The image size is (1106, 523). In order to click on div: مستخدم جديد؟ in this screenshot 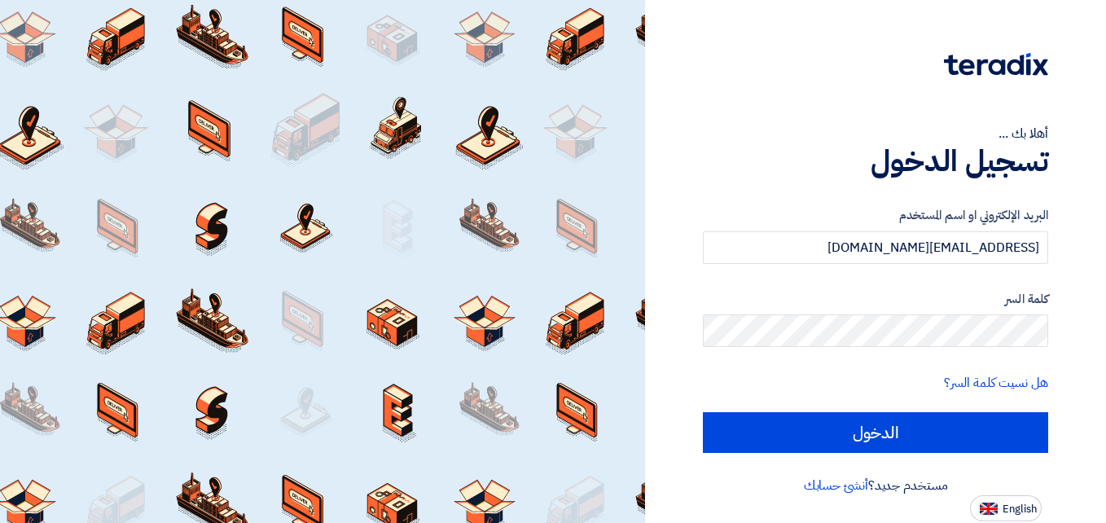, I will do `click(876, 485)`.